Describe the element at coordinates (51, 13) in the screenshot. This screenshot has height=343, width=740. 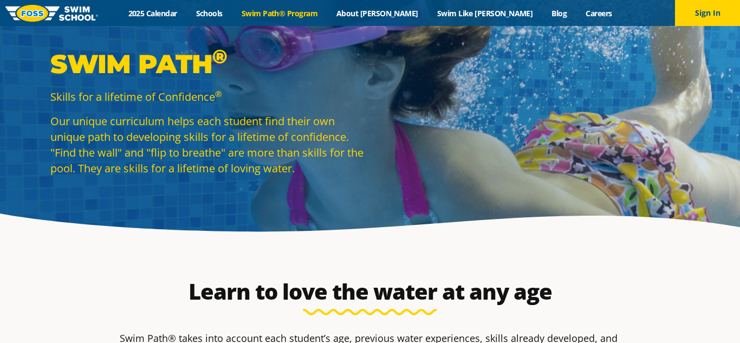
I see `img: FOSS Swim School Logo` at that location.